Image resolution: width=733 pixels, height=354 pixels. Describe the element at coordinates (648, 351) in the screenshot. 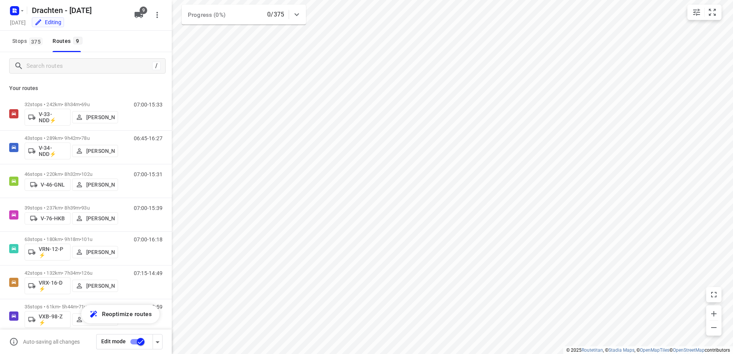

I see `li: © 2025 , © , © © contributors` at that location.